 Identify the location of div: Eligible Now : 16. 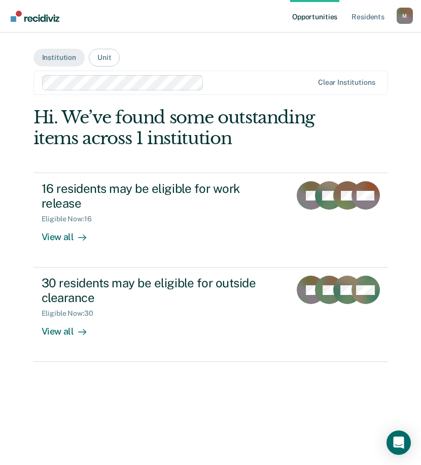
(71, 219).